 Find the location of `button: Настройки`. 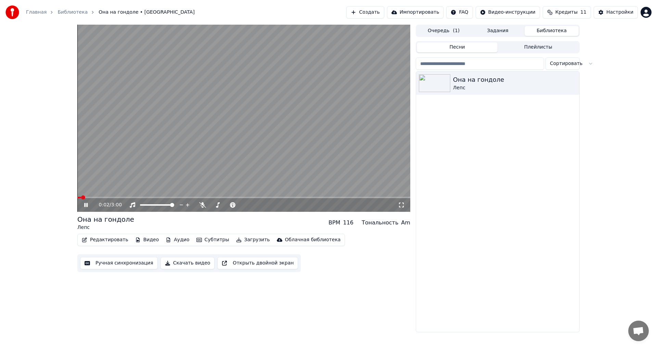

button: Настройки is located at coordinates (616, 12).